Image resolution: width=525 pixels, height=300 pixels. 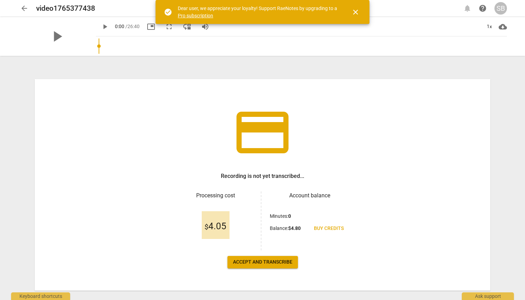 What do you see at coordinates (187, 27) in the screenshot?
I see `button: View player as separate pane` at bounding box center [187, 27].